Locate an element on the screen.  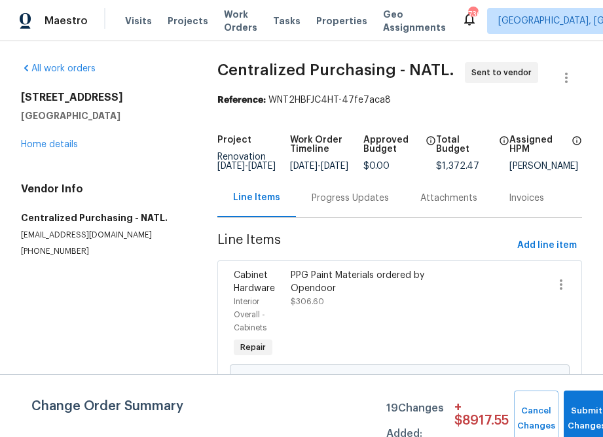
div: Invoices is located at coordinates (526, 198).